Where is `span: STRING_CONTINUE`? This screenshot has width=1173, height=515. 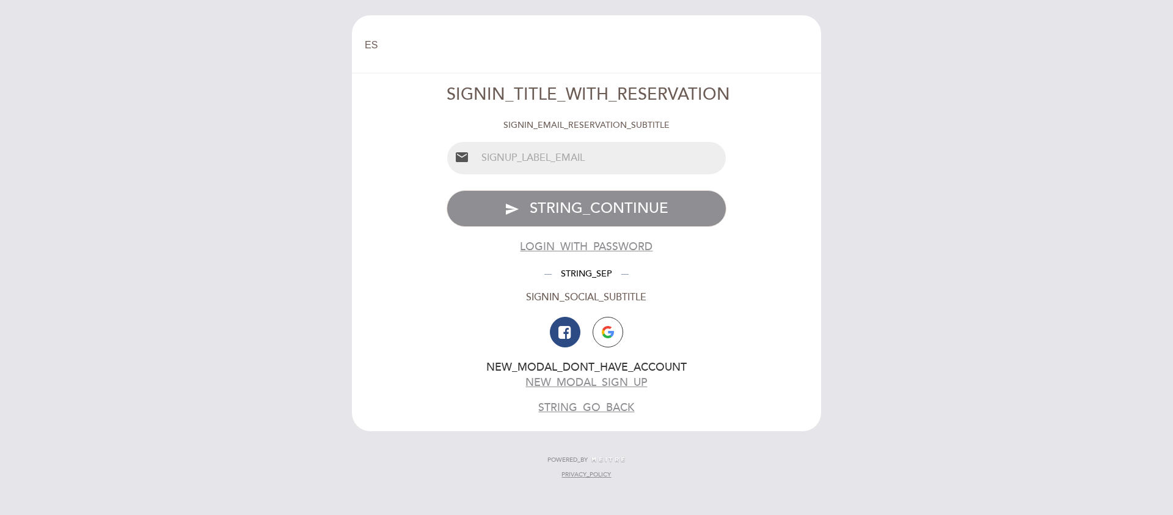
span: STRING_CONTINUE is located at coordinates (599, 208).